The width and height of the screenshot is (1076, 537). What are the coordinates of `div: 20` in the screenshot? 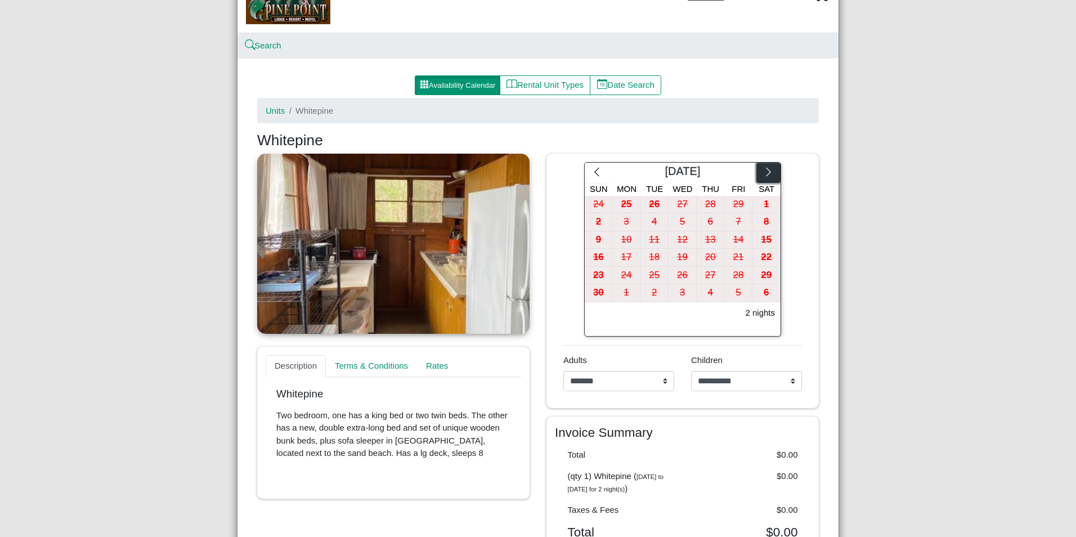 It's located at (710, 257).